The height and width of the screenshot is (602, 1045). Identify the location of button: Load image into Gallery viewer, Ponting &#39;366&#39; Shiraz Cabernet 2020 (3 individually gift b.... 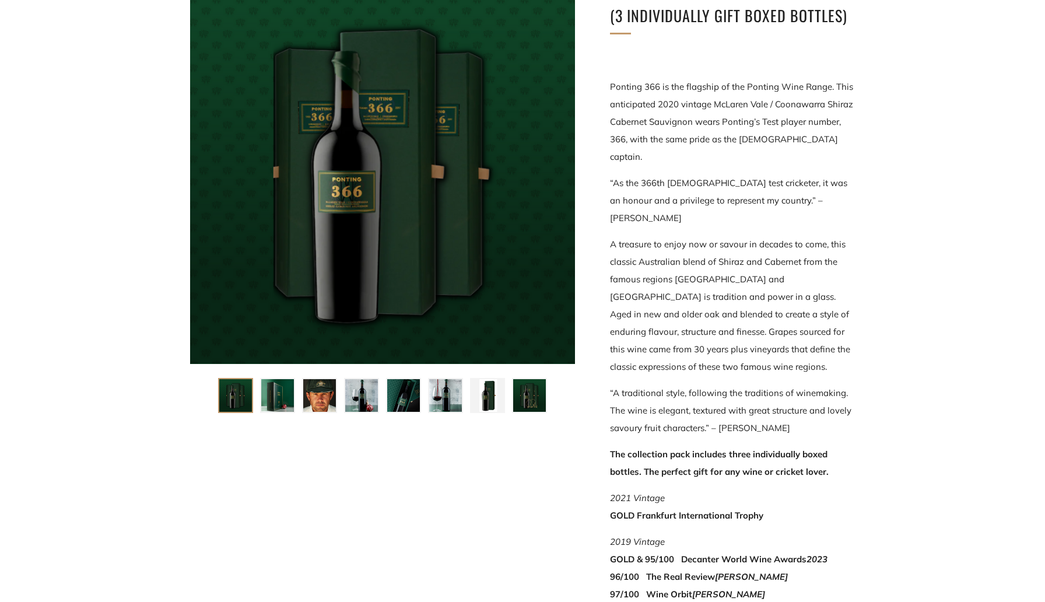
(236, 395).